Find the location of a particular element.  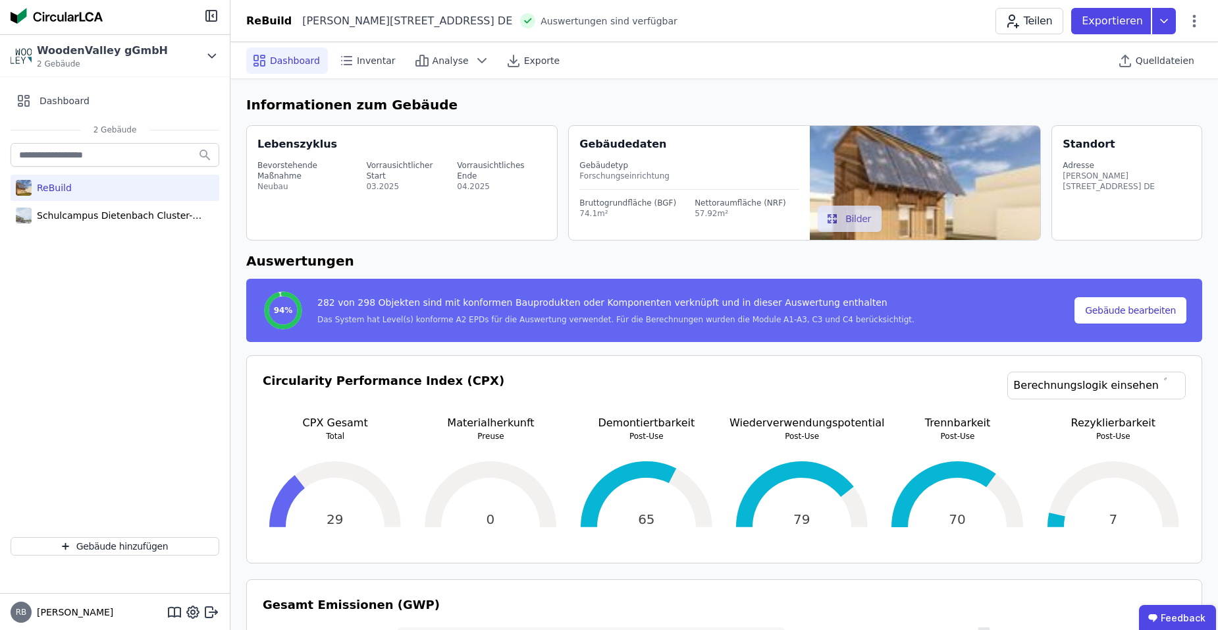

a: Berechnungslogik einsehen is located at coordinates (1096, 385).